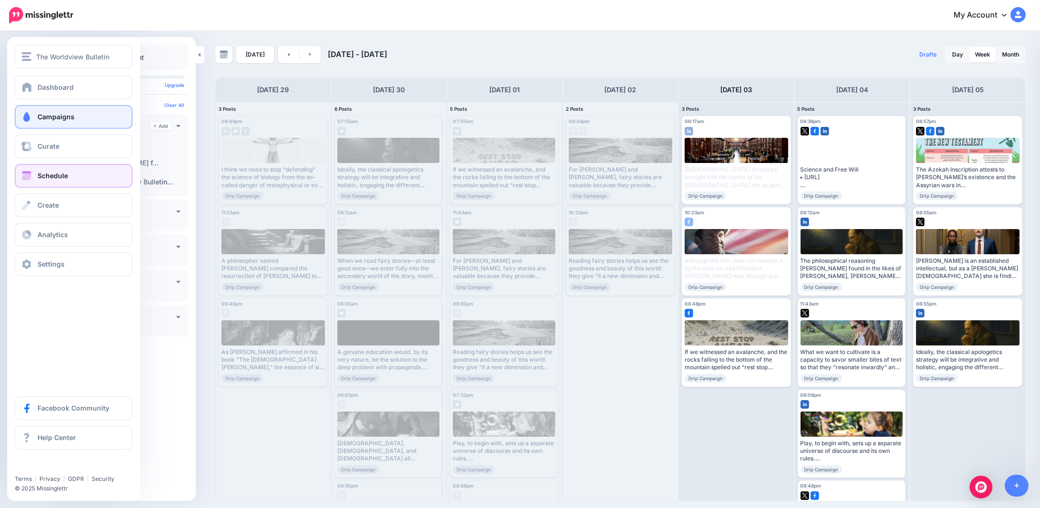 The width and height of the screenshot is (1040, 508). Describe the element at coordinates (161, 126) in the screenshot. I see `a: Add` at that location.